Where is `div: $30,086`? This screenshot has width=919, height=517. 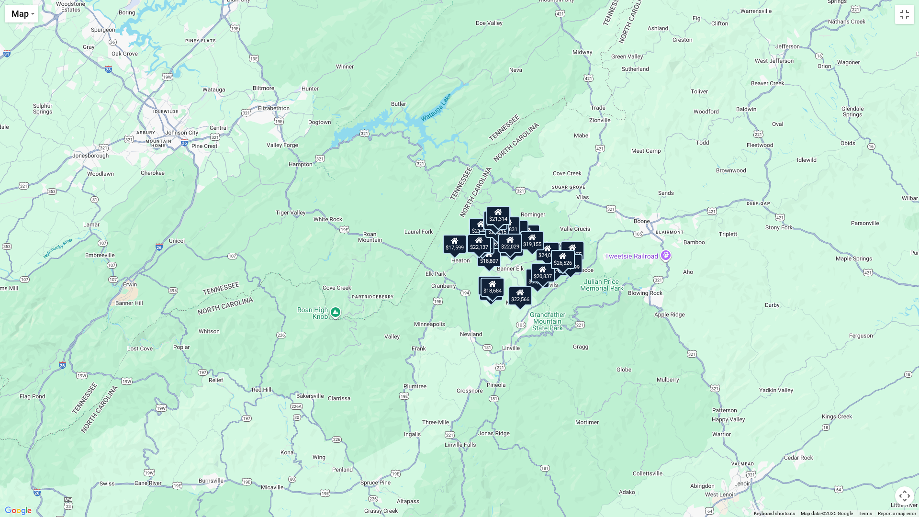
div: $30,086 is located at coordinates (537, 278).